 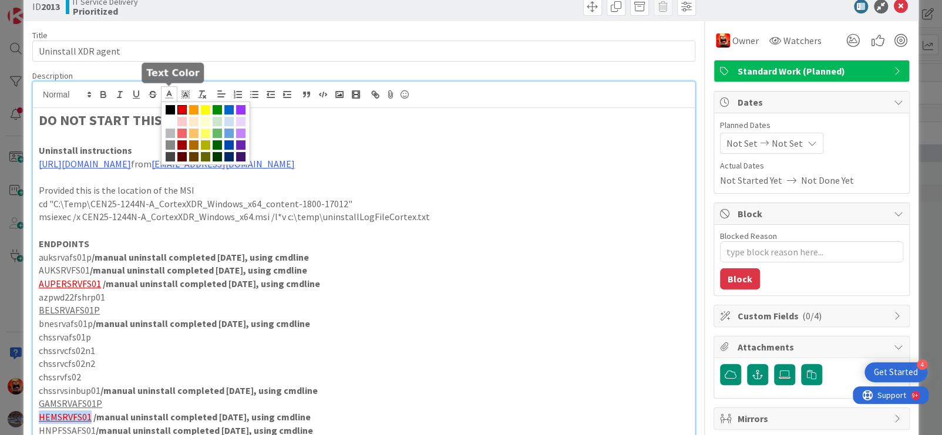 I want to click on strong: ENDPOINTS, so click(x=64, y=244).